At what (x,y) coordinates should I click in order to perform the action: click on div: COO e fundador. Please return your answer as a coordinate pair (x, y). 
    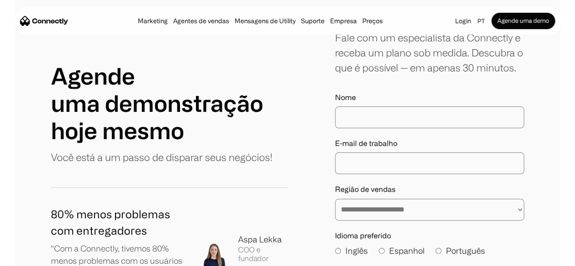
    Looking at the image, I should click on (262, 254).